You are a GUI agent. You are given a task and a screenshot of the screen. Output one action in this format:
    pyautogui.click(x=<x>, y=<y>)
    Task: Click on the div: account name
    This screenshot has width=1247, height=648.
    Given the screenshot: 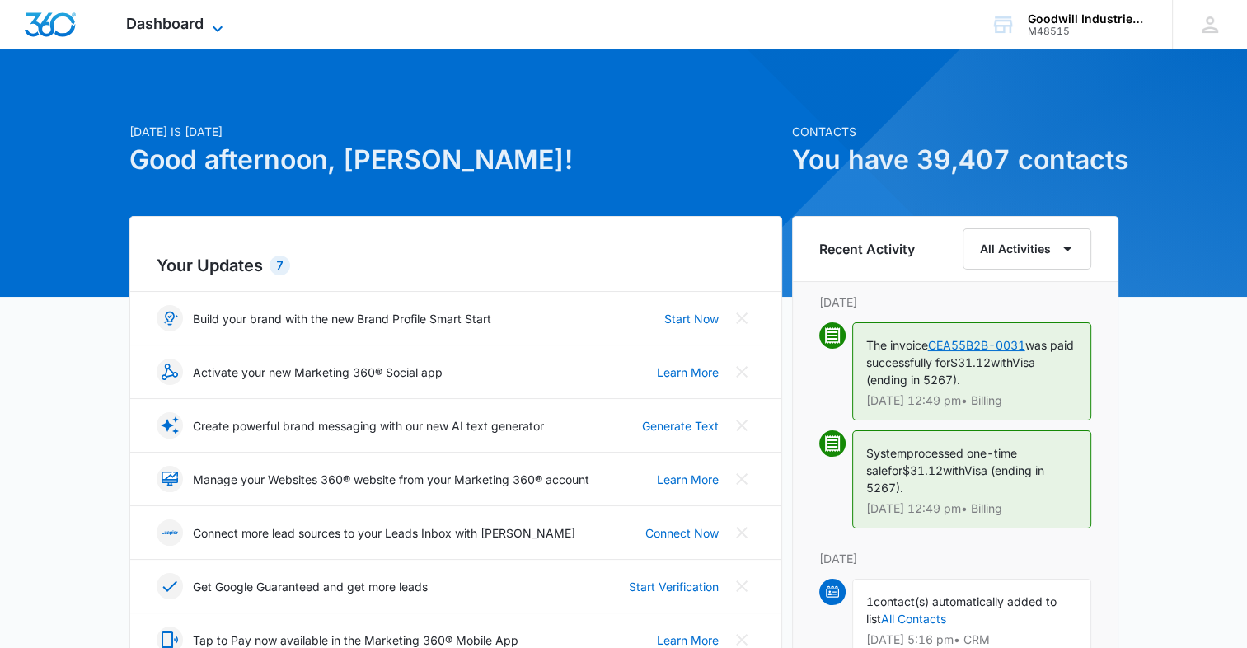 What is the action you would take?
    pyautogui.click(x=1088, y=19)
    